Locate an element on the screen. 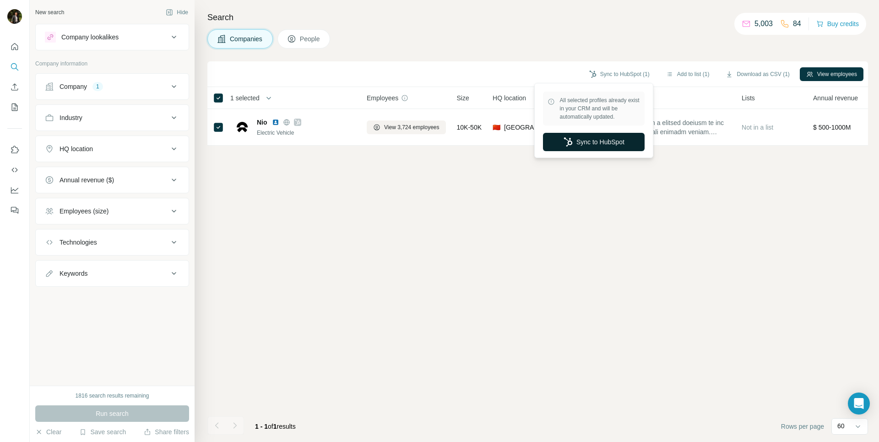  div: Company lookalikes is located at coordinates (90, 37).